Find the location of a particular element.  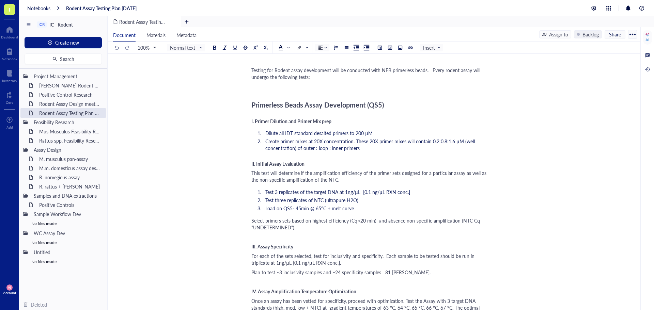

div: Notebook is located at coordinates (10, 59).